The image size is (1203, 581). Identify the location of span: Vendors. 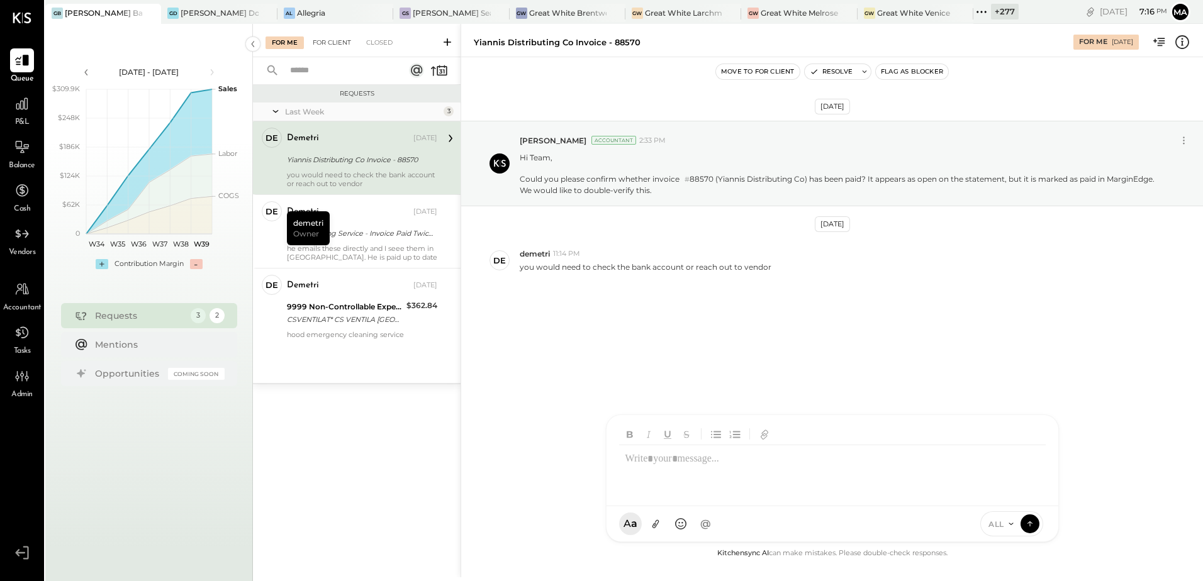
(22, 253).